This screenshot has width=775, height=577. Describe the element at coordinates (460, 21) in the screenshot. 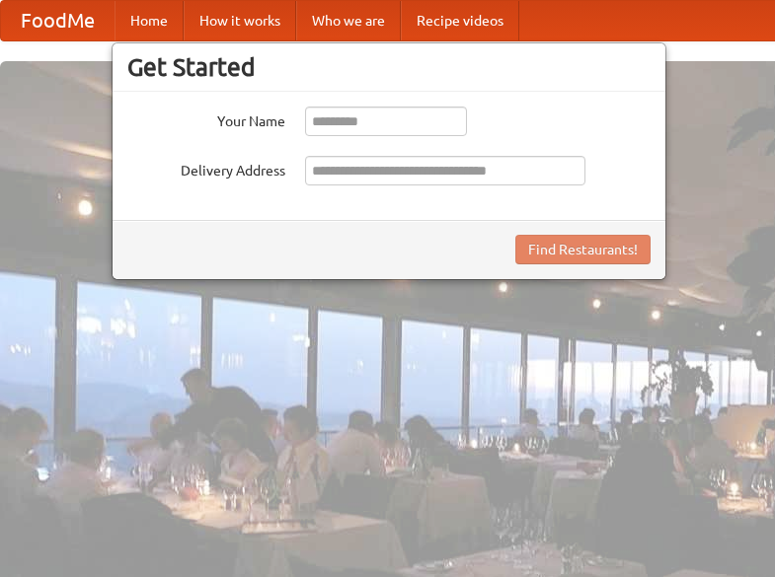

I see `a: Recipe videos` at that location.